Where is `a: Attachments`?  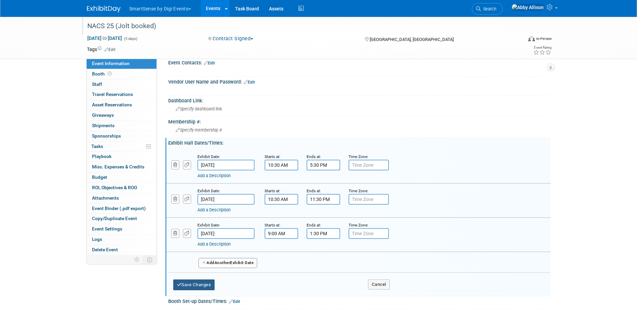 a: Attachments is located at coordinates (122, 199).